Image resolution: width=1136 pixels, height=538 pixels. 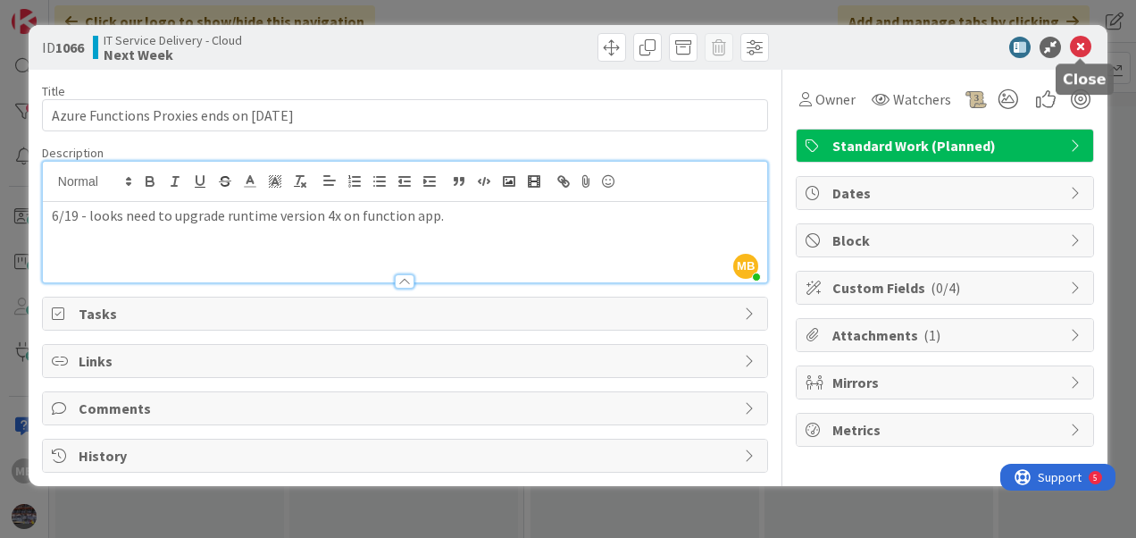 I want to click on span: MB, so click(x=746, y=266).